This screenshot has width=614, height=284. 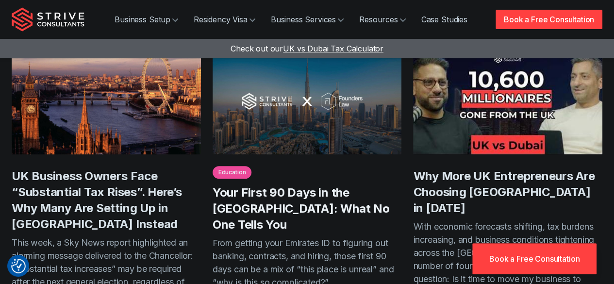 I want to click on a: Education, so click(x=232, y=172).